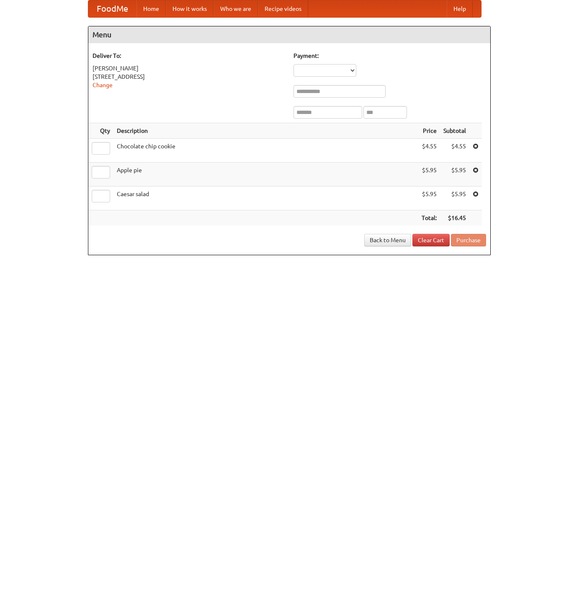  I want to click on td: Apple pie, so click(266, 174).